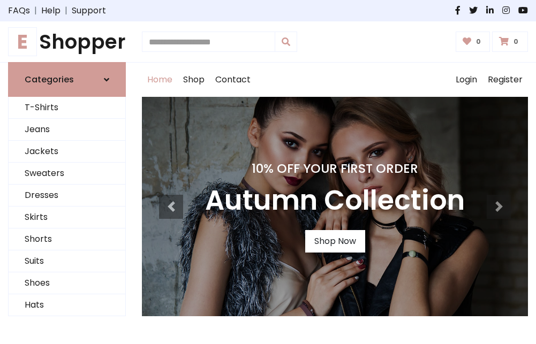 Image resolution: width=536 pixels, height=344 pixels. I want to click on h6: Categories, so click(49, 79).